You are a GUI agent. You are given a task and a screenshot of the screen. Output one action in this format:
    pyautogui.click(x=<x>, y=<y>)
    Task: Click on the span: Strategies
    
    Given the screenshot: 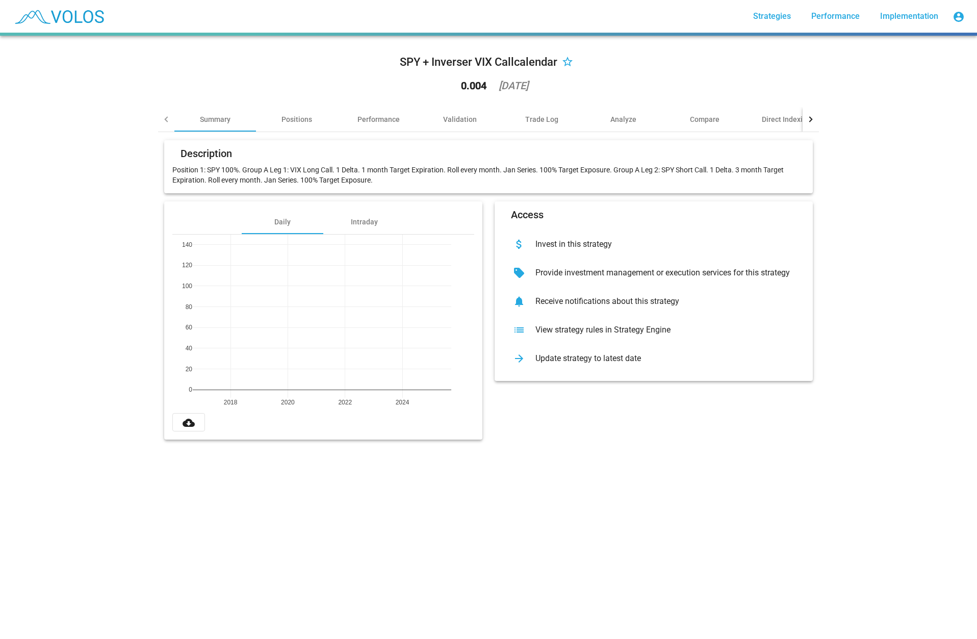 What is the action you would take?
    pyautogui.click(x=772, y=16)
    